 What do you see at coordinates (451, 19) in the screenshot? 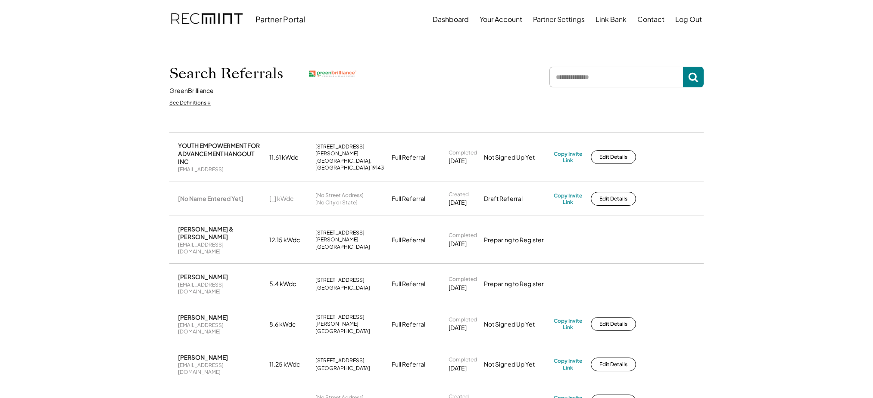
I see `button: Dashboard` at bounding box center [451, 19].